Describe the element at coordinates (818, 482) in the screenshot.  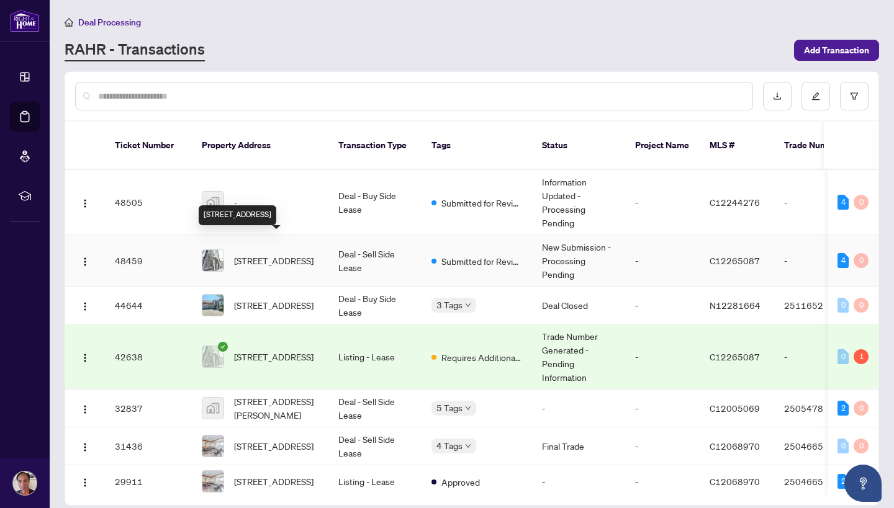
I see `td: 2504665` at that location.